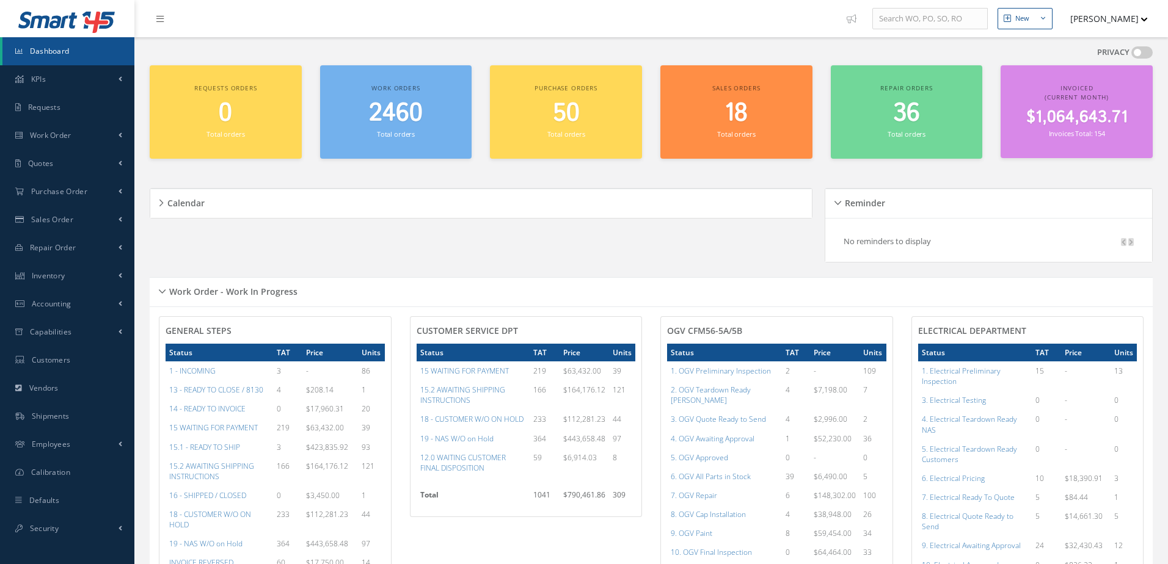  Describe the element at coordinates (396, 112) in the screenshot. I see `a: Work orders 2460 Total orders` at that location.